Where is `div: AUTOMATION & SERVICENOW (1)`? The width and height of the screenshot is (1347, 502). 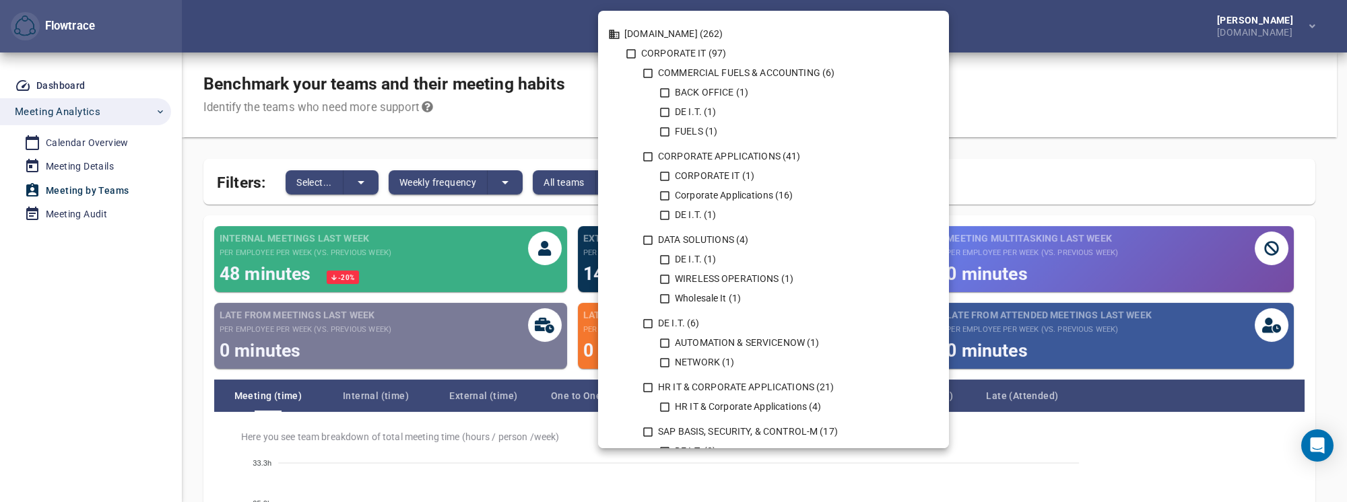 div: AUTOMATION & SERVICENOW (1) is located at coordinates (775, 343).